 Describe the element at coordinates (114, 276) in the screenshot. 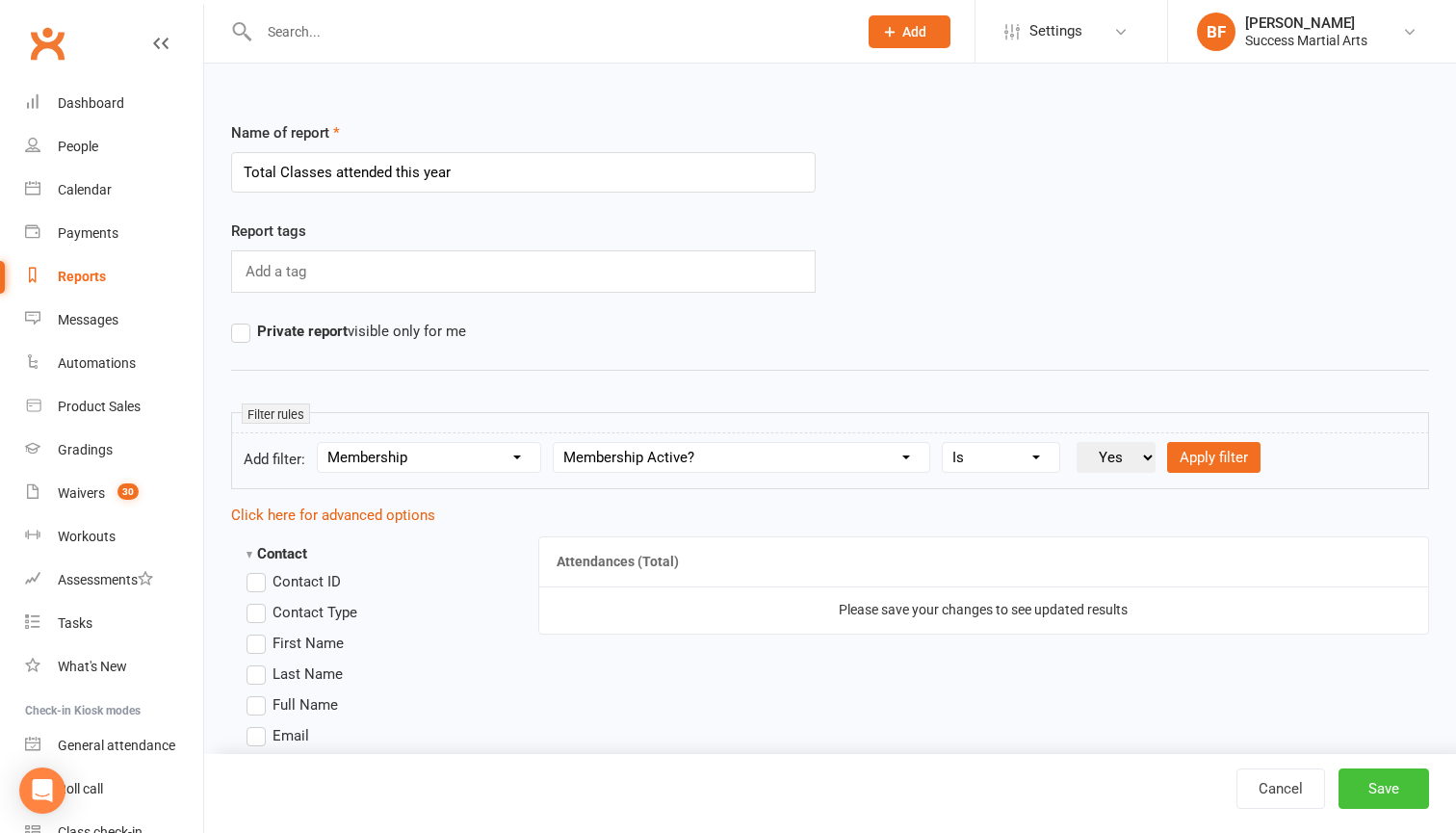

I see `a: Reports` at that location.